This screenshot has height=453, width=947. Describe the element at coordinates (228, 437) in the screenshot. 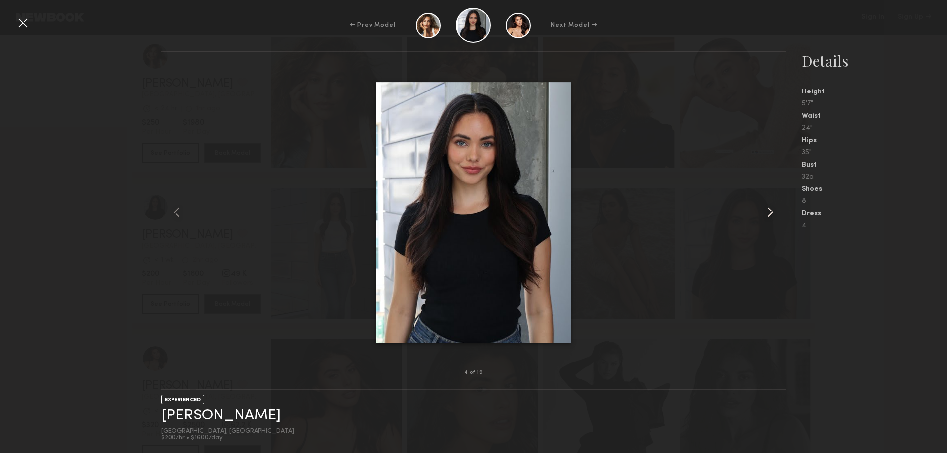

I see `div: $200/hr • $1600/day` at that location.